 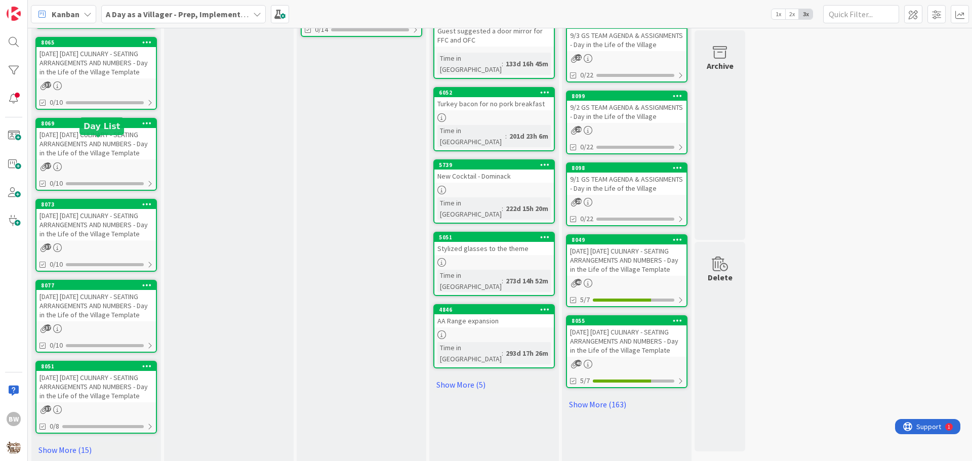 What do you see at coordinates (14, 14) in the screenshot?
I see `img: Visit kanbanzone.com` at bounding box center [14, 14].